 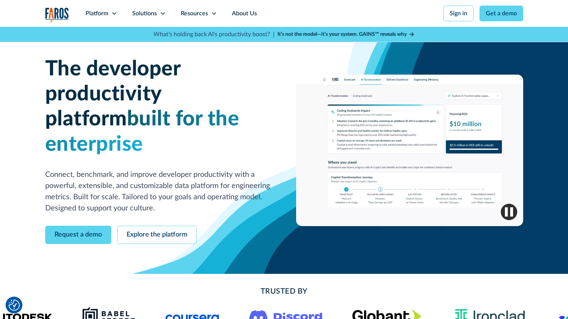 I want to click on h2: Trusted By, so click(x=284, y=292).